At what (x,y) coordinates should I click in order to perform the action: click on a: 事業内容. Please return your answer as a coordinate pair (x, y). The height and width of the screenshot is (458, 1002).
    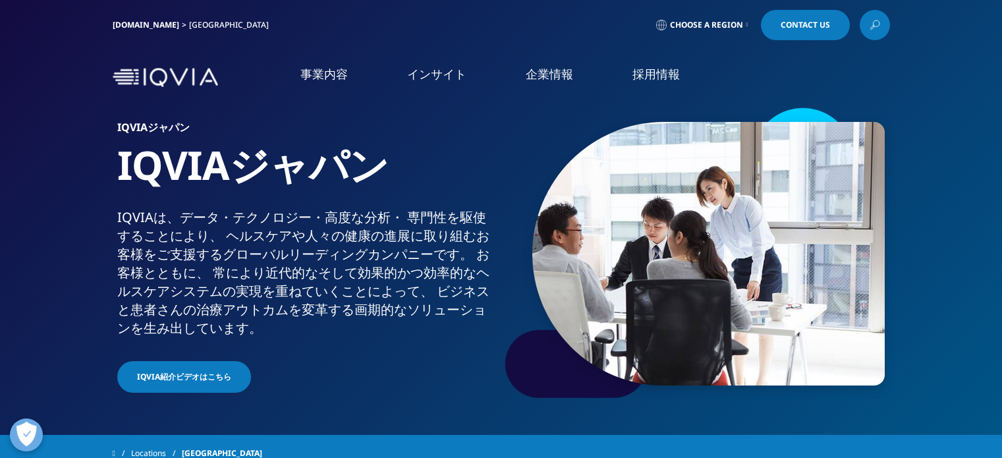
    Looking at the image, I should click on (324, 74).